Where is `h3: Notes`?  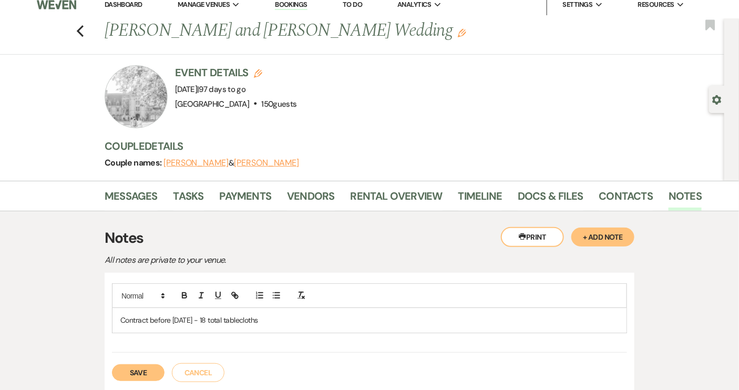 h3: Notes is located at coordinates (370, 238).